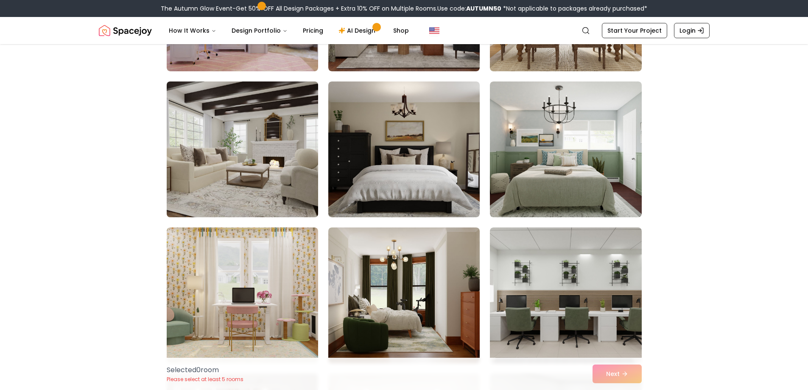 This screenshot has height=390, width=808. Describe the element at coordinates (205, 370) in the screenshot. I see `p: Selected 0 room` at that location.